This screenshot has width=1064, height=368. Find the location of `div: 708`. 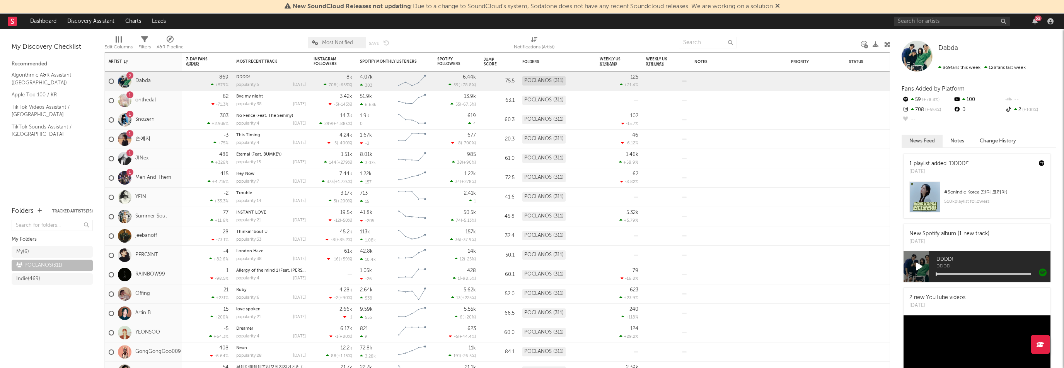

div: 708 is located at coordinates (928, 110).